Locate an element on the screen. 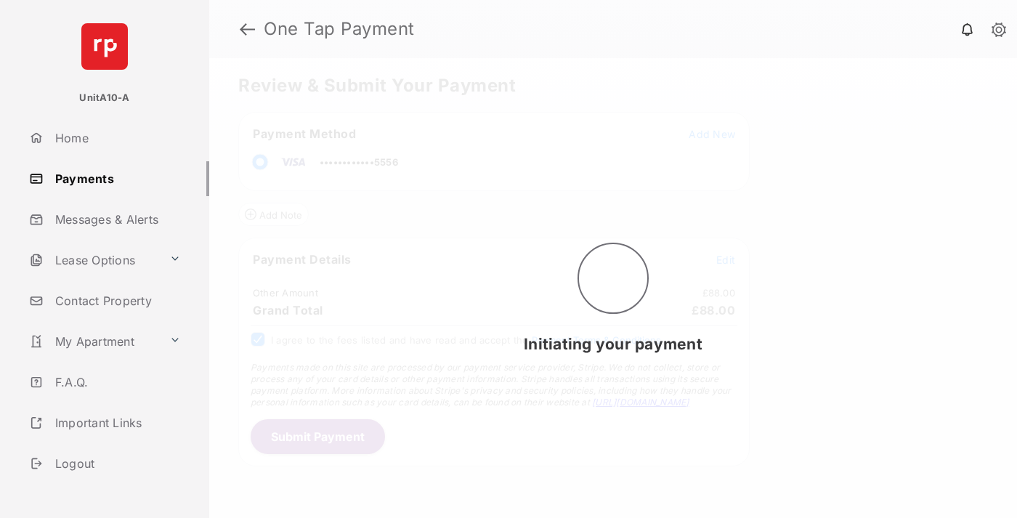  a: My Apartment is located at coordinates (93, 341).